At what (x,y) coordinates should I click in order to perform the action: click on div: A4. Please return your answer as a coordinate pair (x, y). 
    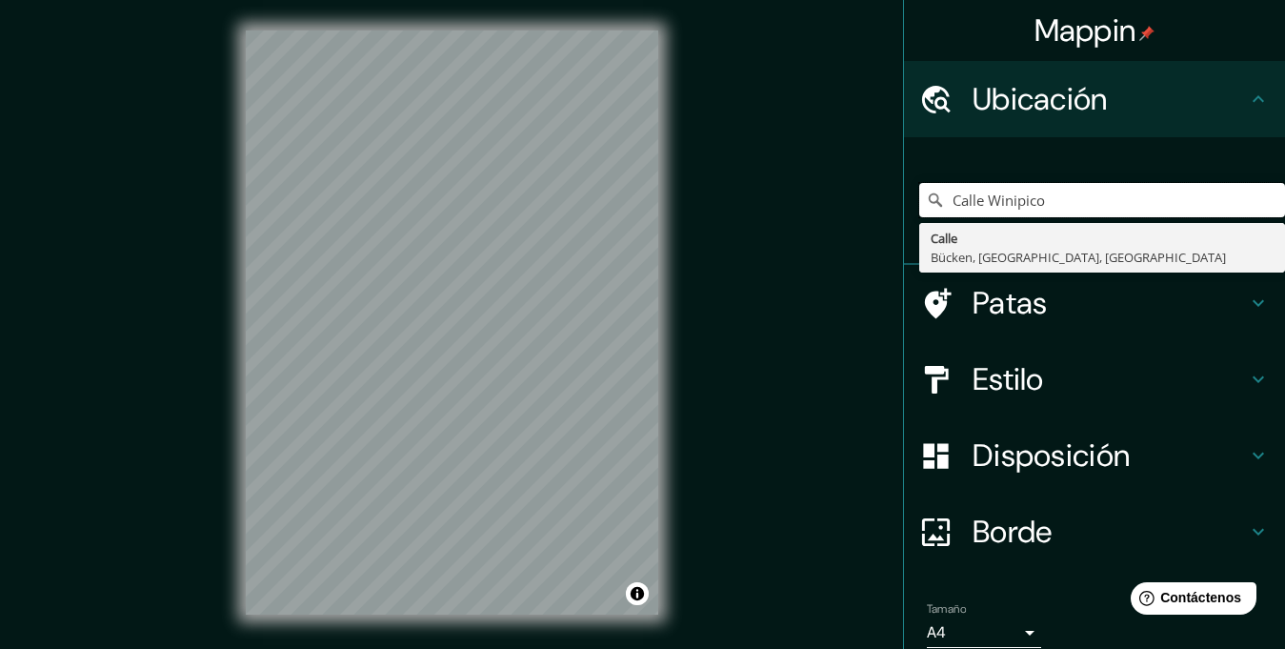
    Looking at the image, I should click on (984, 632).